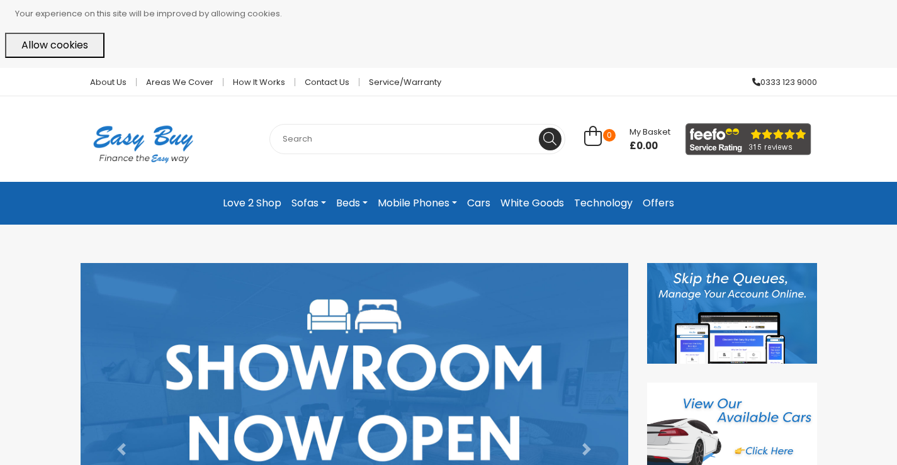 Image resolution: width=897 pixels, height=465 pixels. Describe the element at coordinates (780, 82) in the screenshot. I see `a: 0333 123 9000` at that location.